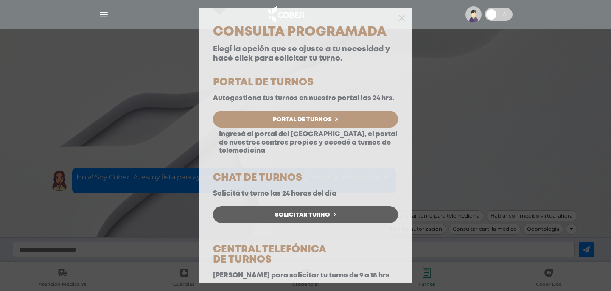  I want to click on a: Portal de Turnos, so click(306, 119).